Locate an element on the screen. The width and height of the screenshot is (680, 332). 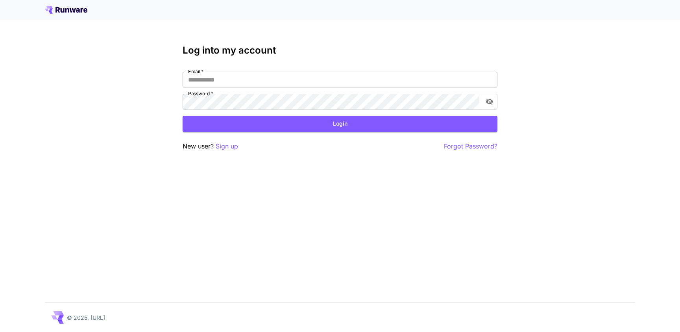
button: Sign up is located at coordinates (227, 146).